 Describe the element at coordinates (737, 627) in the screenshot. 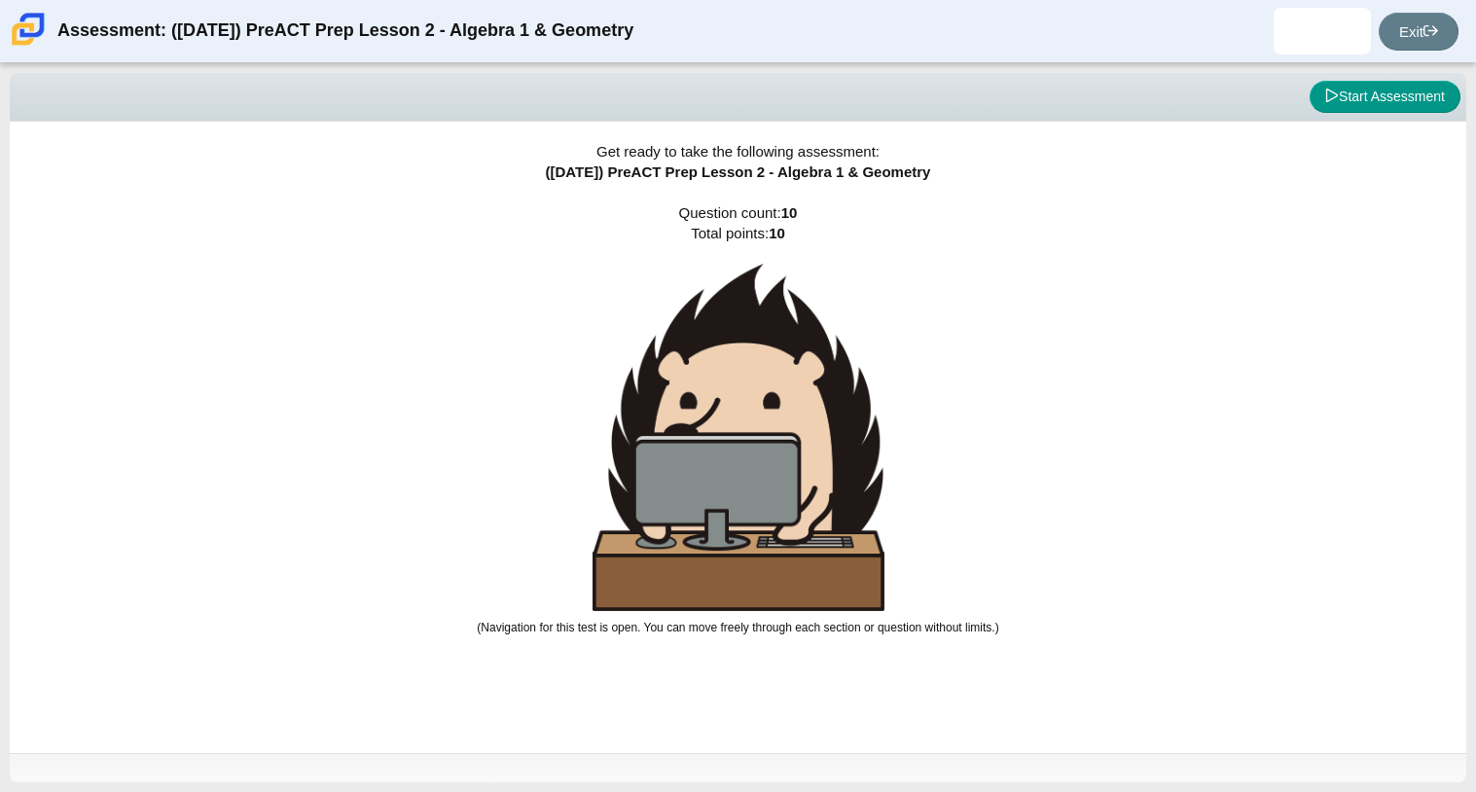

I see `small: (Navigation for this test is open. You can move freely through each section or question without l...` at that location.